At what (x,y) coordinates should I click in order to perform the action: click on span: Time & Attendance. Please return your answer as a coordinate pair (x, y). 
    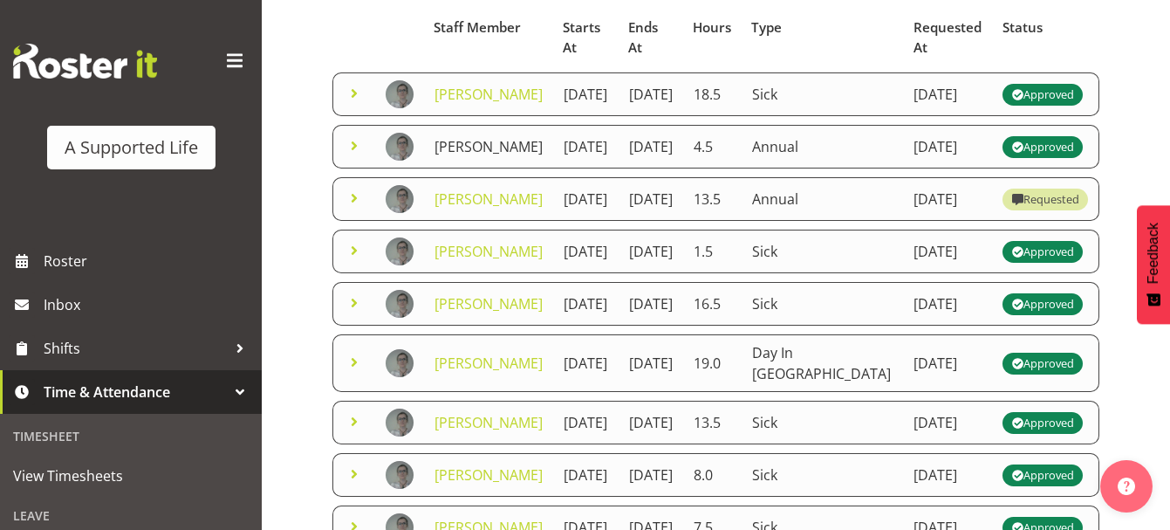
    Looking at the image, I should click on (135, 392).